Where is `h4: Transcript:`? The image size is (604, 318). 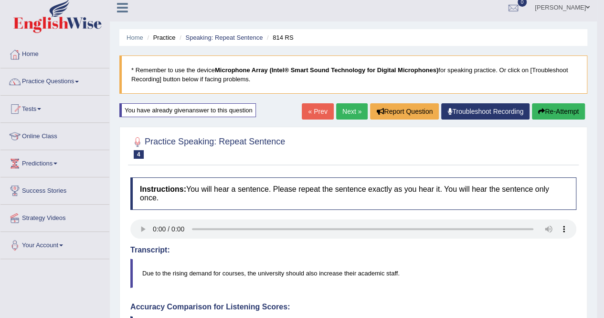 h4: Transcript: is located at coordinates (353, 250).